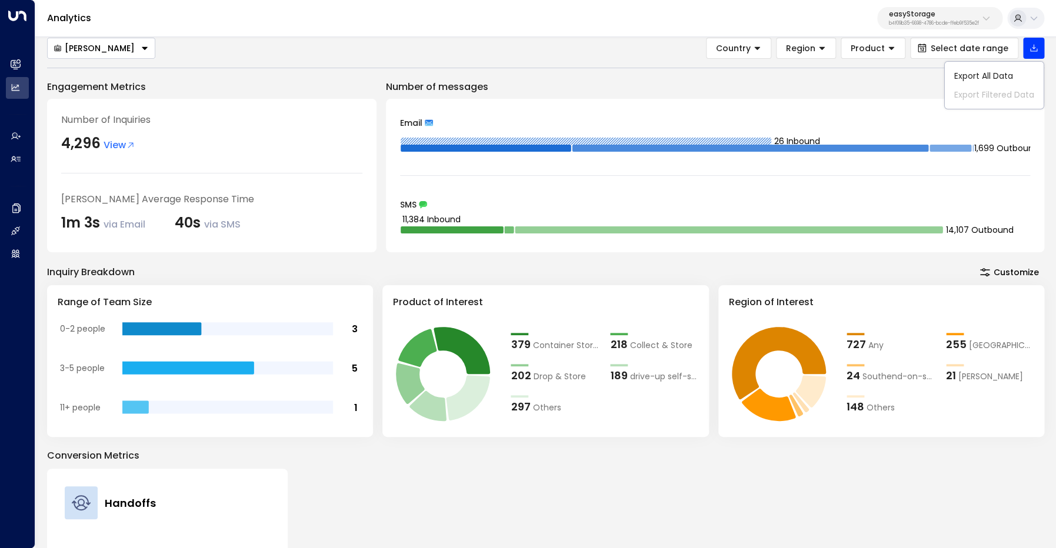 The height and width of the screenshot is (548, 1056). What do you see at coordinates (101, 48) in the screenshot?
I see `div: Button group with a nested menu` at bounding box center [101, 48].